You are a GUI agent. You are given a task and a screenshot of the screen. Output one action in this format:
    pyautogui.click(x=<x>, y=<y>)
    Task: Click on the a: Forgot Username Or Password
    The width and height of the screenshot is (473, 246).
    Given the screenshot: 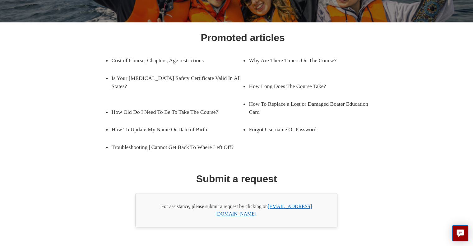 What is the action you would take?
    pyautogui.click(x=310, y=129)
    